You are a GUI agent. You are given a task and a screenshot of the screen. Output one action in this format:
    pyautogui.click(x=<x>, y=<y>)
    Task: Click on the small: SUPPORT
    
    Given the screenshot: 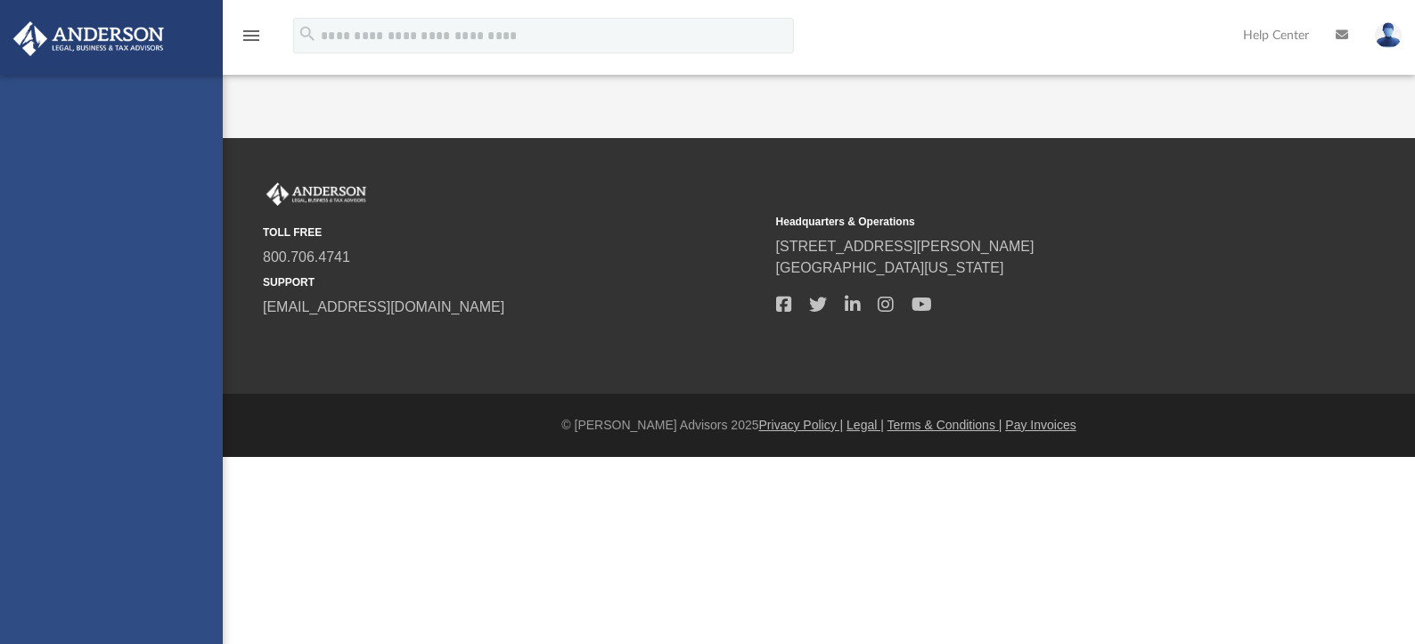 What is the action you would take?
    pyautogui.click(x=513, y=283)
    